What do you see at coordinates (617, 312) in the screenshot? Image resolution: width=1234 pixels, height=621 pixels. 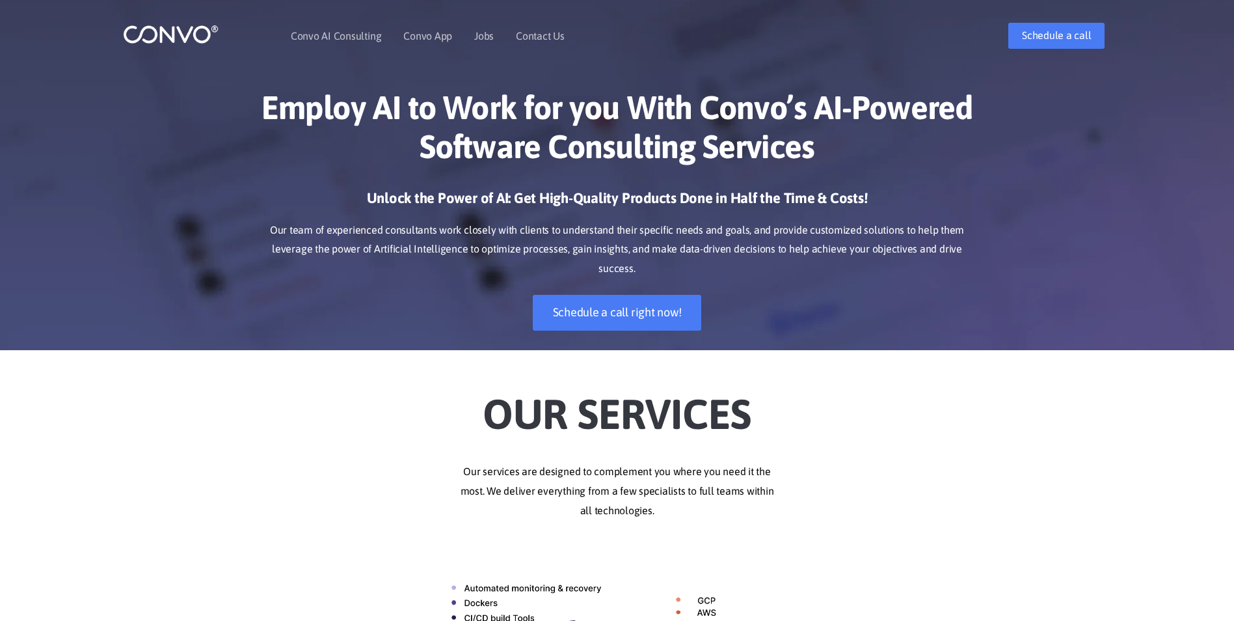 I see `a: Schedule a call right now!` at bounding box center [617, 312].